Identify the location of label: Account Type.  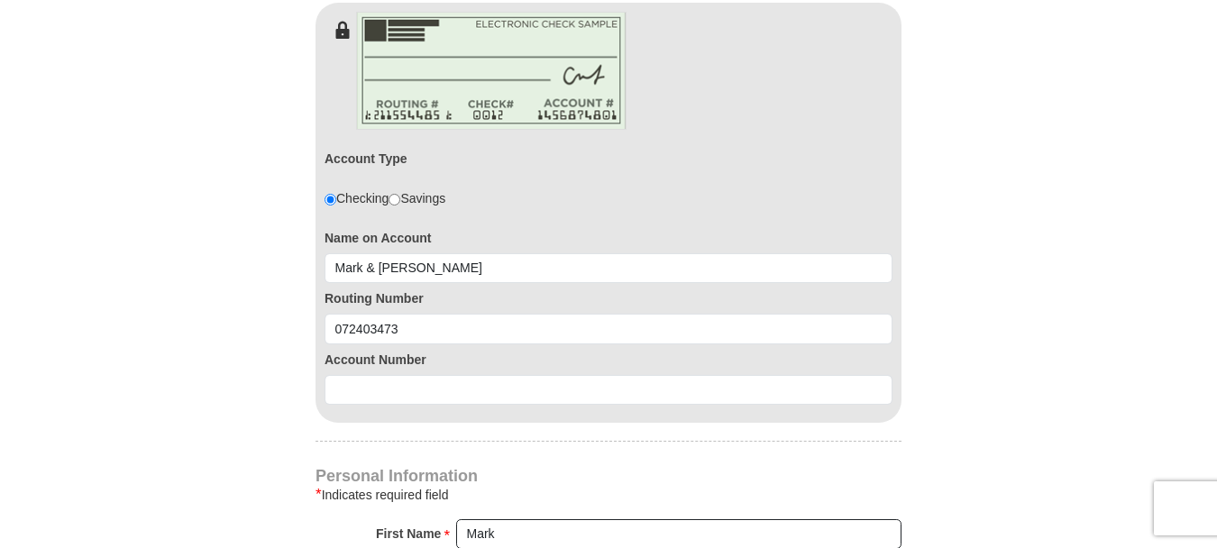
(366, 159).